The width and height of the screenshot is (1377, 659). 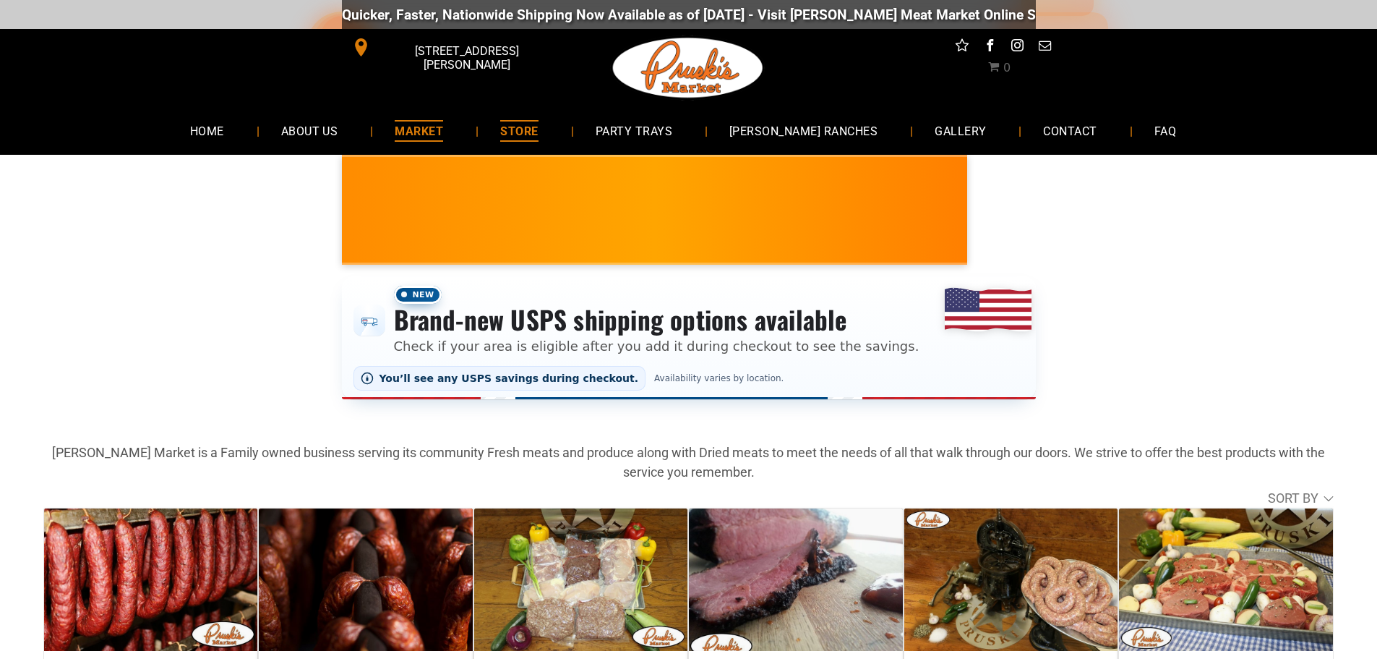 What do you see at coordinates (1017, 47) in the screenshot?
I see `a: instagram` at bounding box center [1017, 47].